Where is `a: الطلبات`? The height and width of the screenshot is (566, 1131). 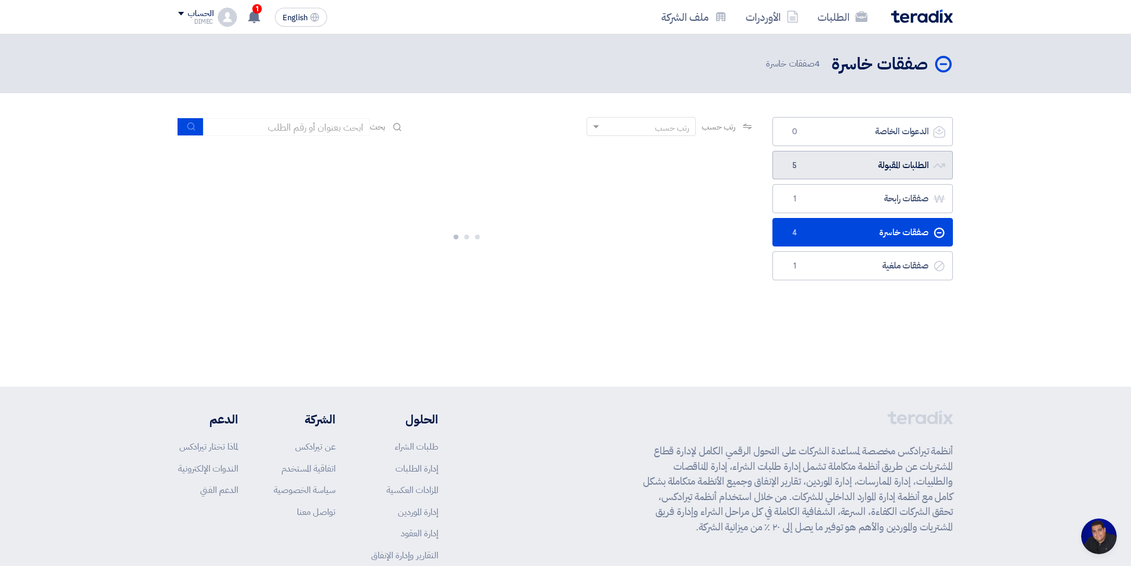
a: الطلبات is located at coordinates (842, 17).